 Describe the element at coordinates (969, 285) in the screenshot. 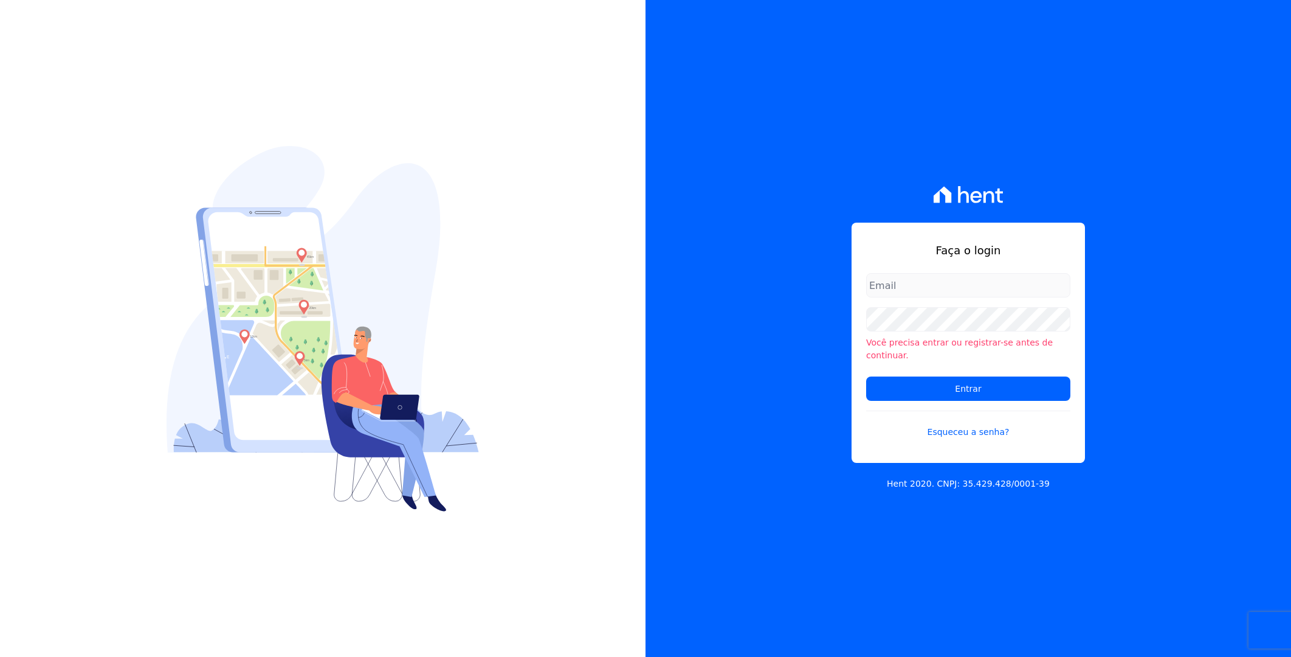

I see `input: Email` at that location.